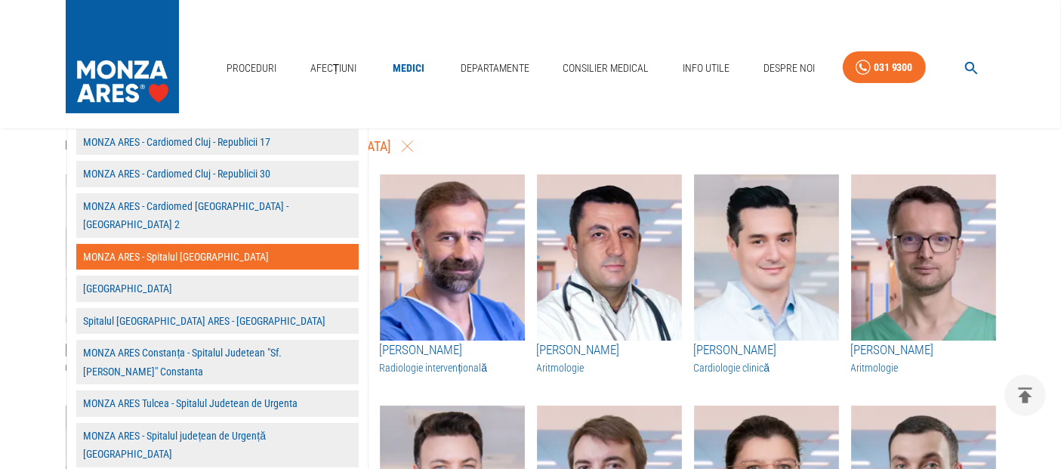 This screenshot has width=1061, height=469. I want to click on img: Dr. Marius Andronache, so click(609, 258).